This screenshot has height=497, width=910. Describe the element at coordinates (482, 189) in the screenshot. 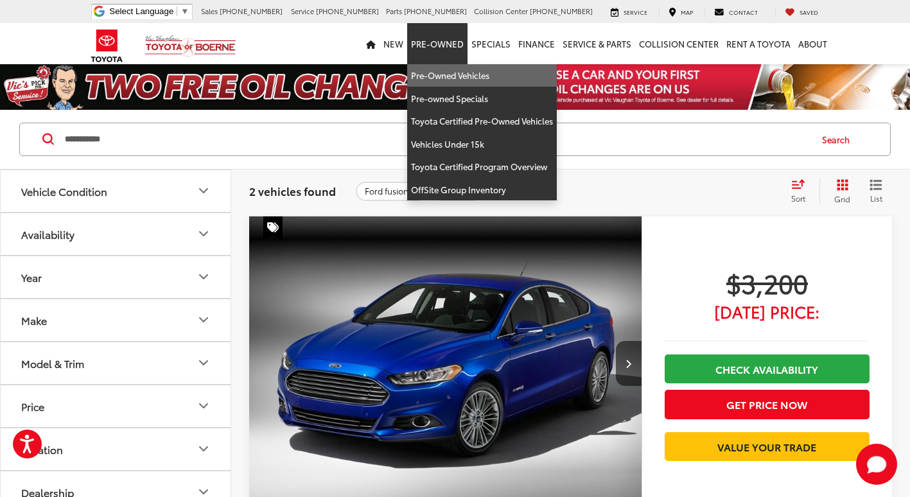

I see `a: OffSite Group Inventory` at that location.